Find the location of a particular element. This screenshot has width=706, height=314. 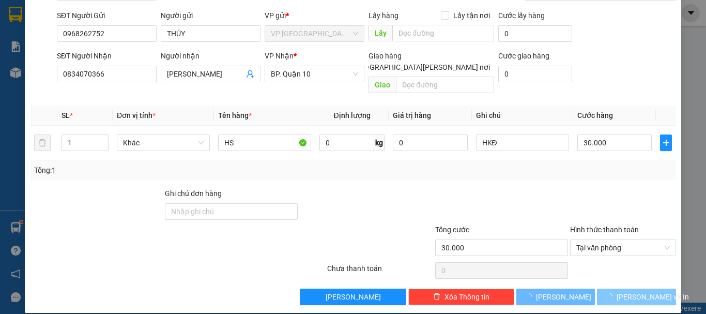

button: plus is located at coordinates (666, 143).